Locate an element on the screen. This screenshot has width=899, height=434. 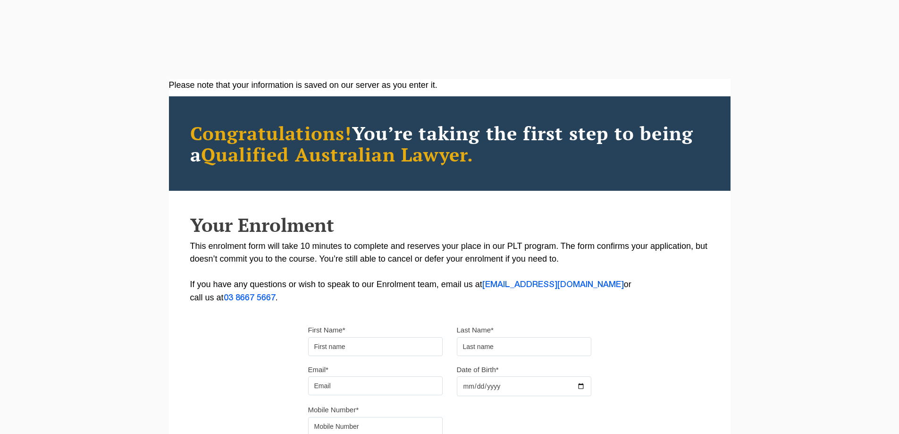
input: First name is located at coordinates (375, 346).